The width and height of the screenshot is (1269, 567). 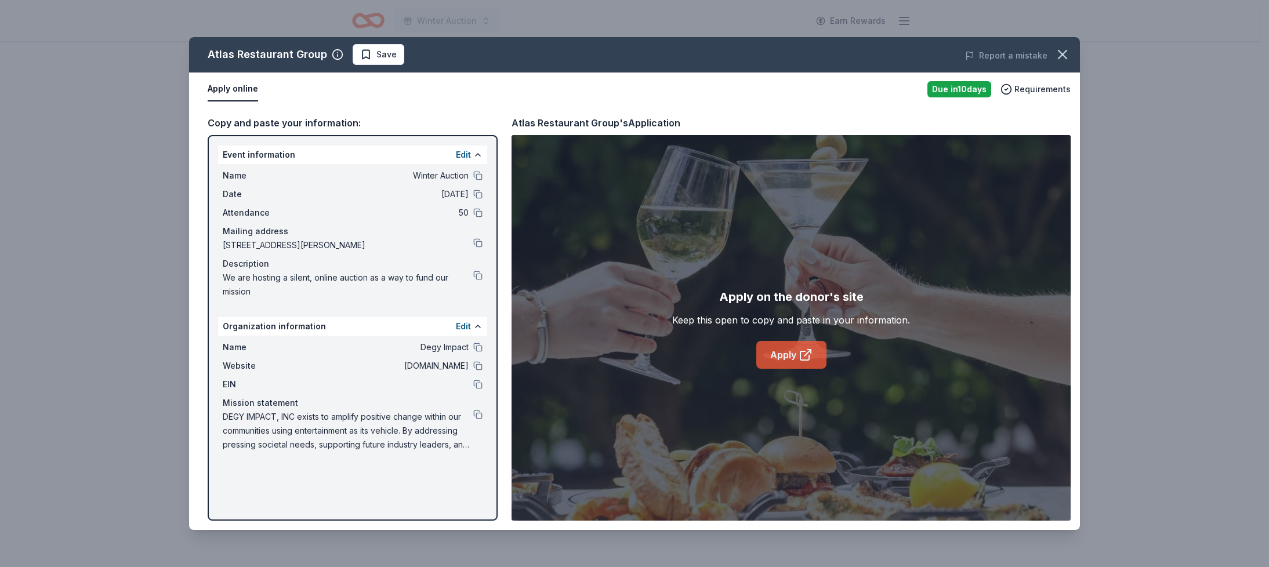 What do you see at coordinates (384, 176) in the screenshot?
I see `span: Winter Auction` at bounding box center [384, 176].